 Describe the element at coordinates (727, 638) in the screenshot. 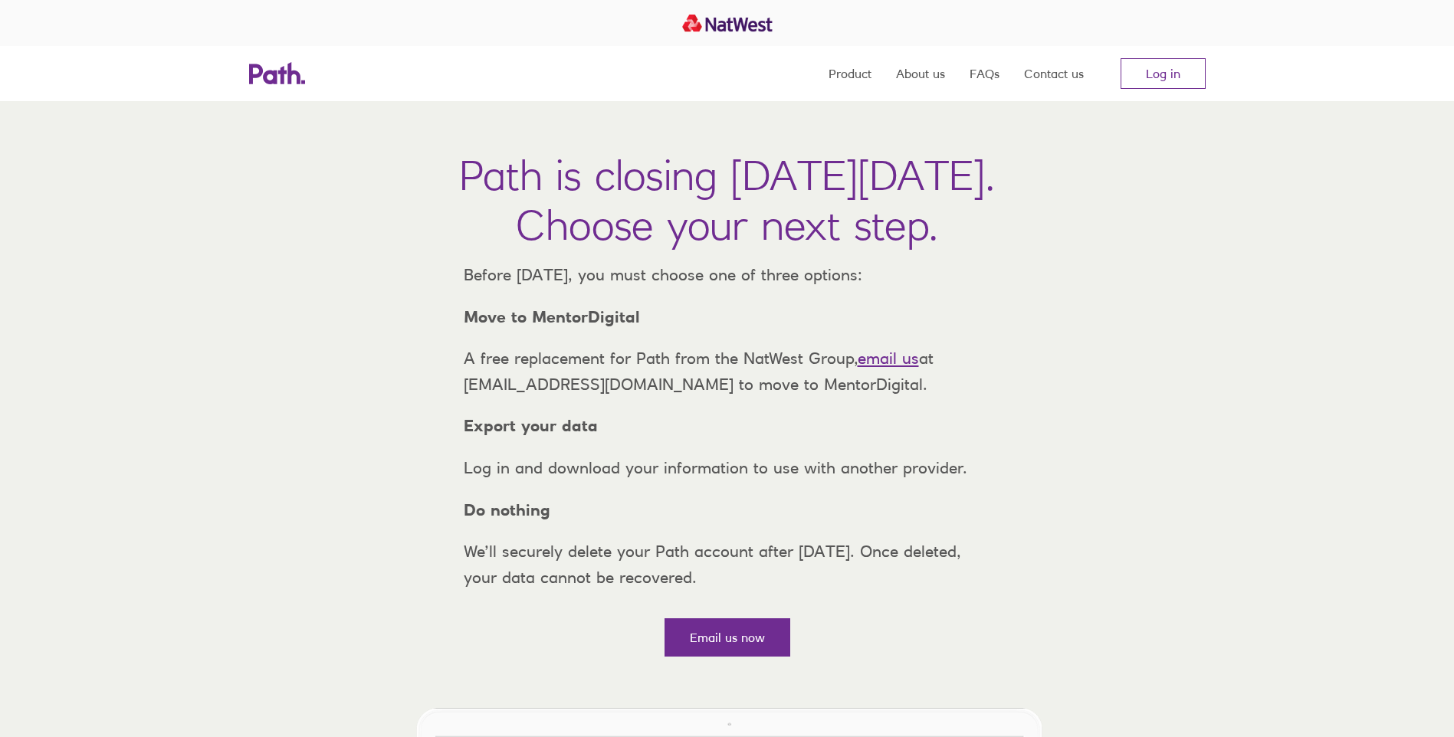

I see `a: Email us now` at that location.